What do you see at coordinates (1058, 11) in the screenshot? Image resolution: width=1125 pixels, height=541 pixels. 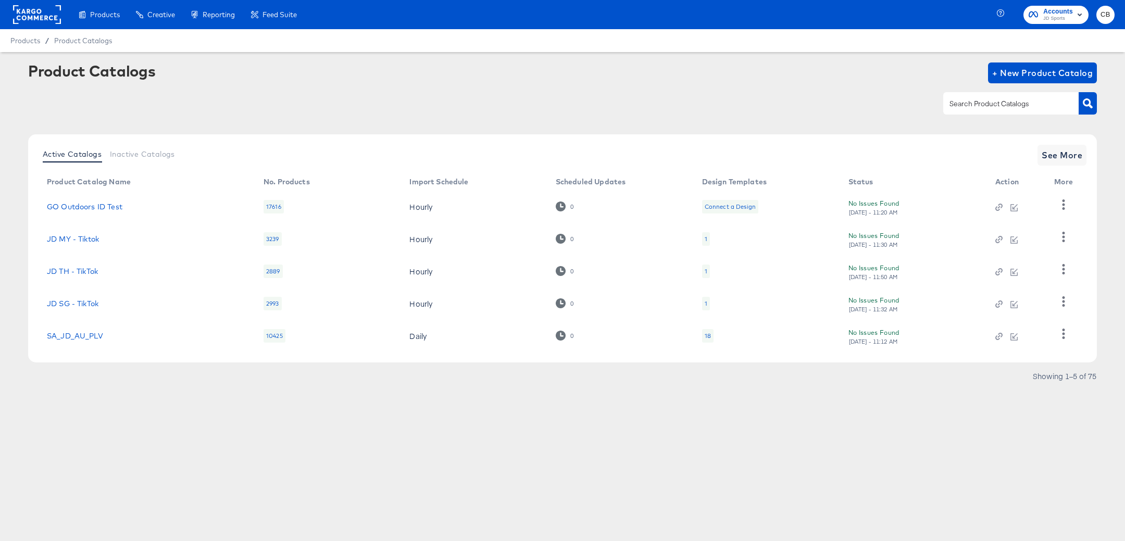 I see `span: Accounts` at bounding box center [1058, 11].